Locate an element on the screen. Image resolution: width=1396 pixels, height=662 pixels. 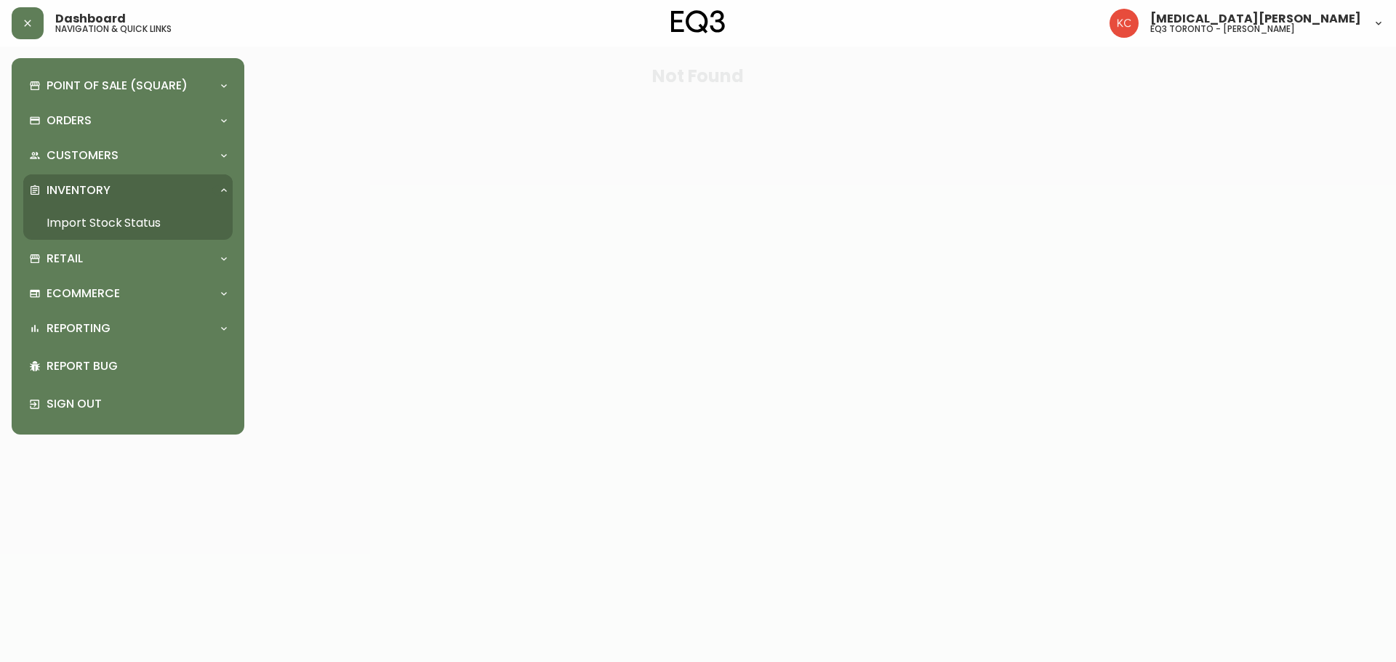
div: Inventory is located at coordinates (128, 190).